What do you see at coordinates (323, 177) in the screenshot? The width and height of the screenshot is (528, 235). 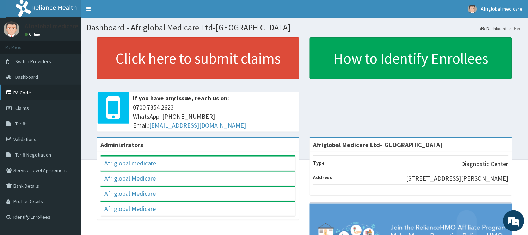 I see `b: Address` at bounding box center [323, 177].